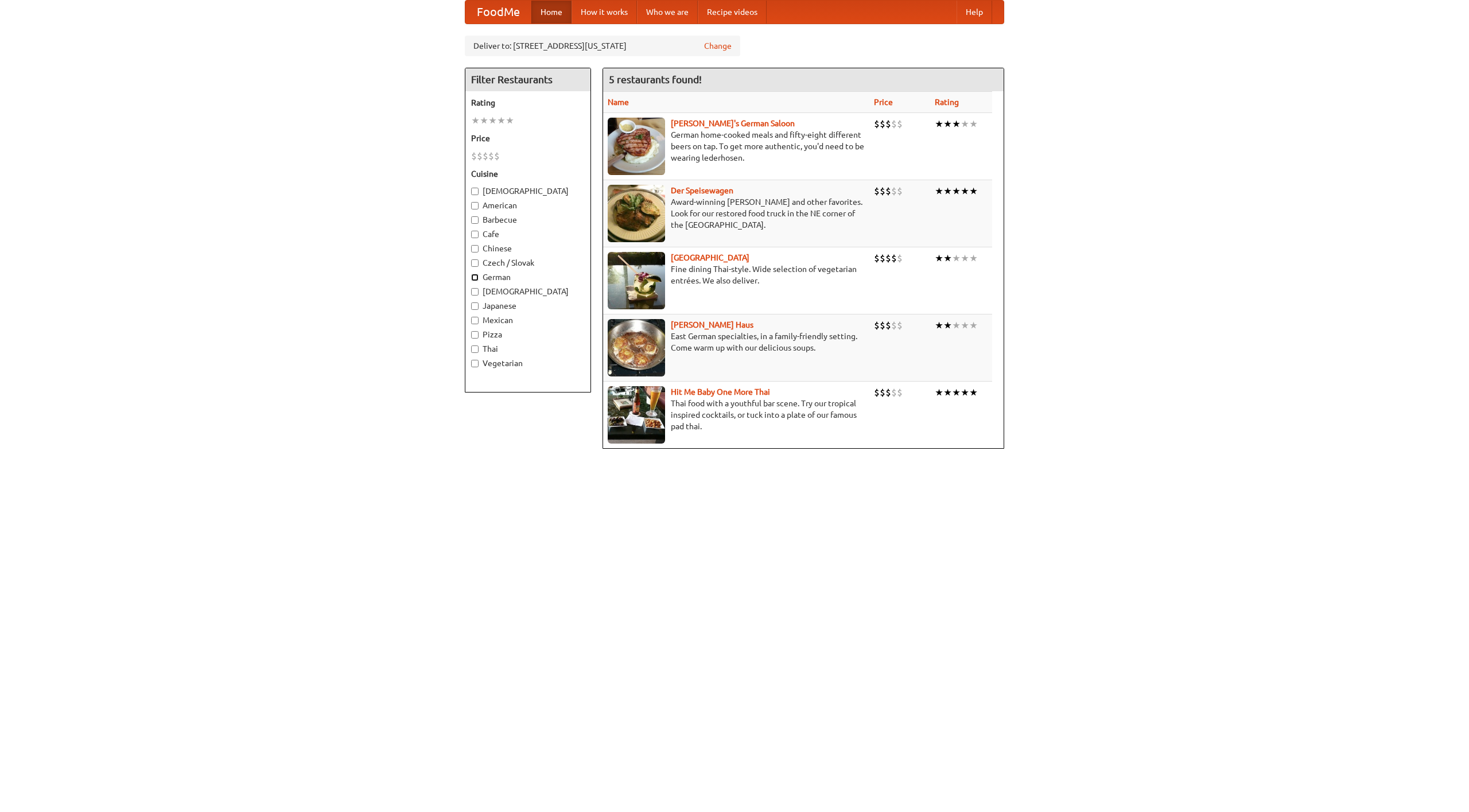  What do you see at coordinates (702, 191) in the screenshot?
I see `a: Der Speisewagen` at bounding box center [702, 191].